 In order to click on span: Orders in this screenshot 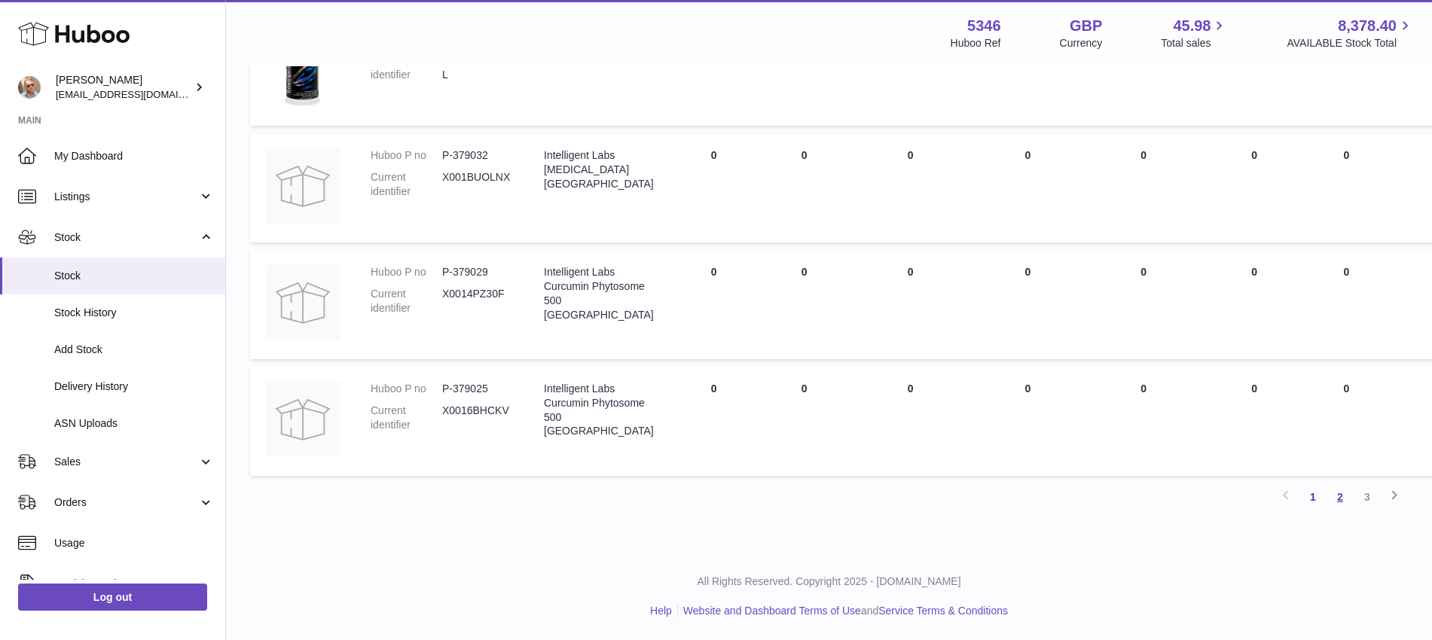, I will do `click(126, 502)`.